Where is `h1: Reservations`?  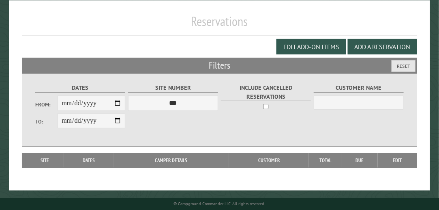 h1: Reservations is located at coordinates (219, 24).